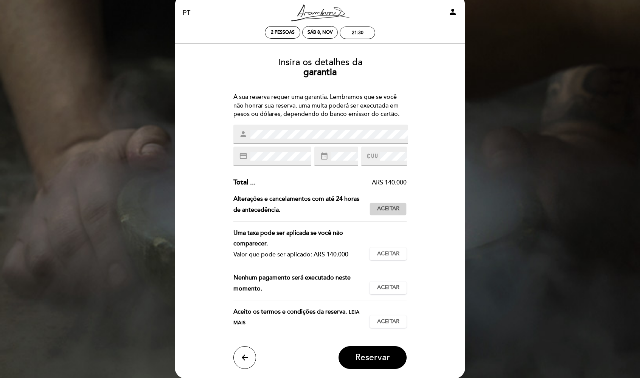  What do you see at coordinates (320, 32) in the screenshot?
I see `div: Sáb 8, nov` at bounding box center [320, 32].